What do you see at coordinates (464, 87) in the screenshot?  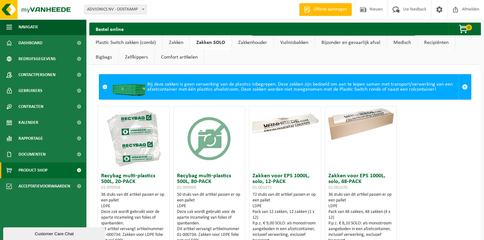 I see `a: Sluit melding` at bounding box center [464, 87].